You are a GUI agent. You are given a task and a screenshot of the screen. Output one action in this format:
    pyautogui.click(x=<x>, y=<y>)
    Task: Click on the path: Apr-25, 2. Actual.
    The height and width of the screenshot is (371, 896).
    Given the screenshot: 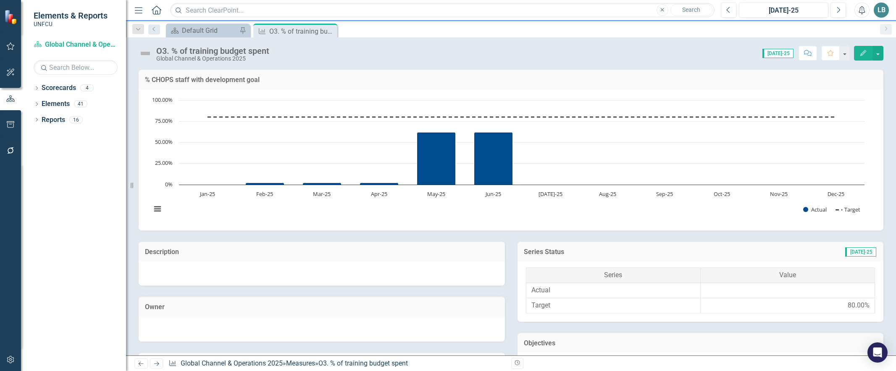 What is the action you would take?
    pyautogui.click(x=379, y=183)
    